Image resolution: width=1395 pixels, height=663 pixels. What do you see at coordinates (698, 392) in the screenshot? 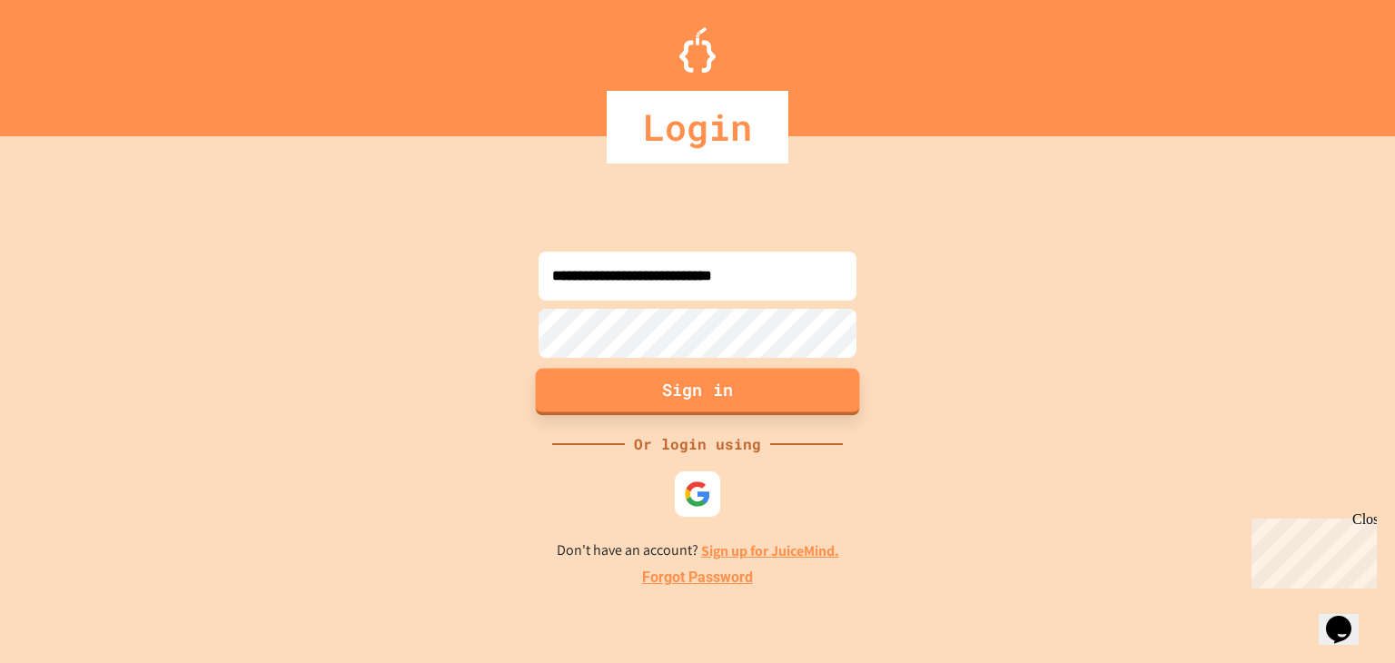
I see `button: Sign in` at bounding box center [698, 392].